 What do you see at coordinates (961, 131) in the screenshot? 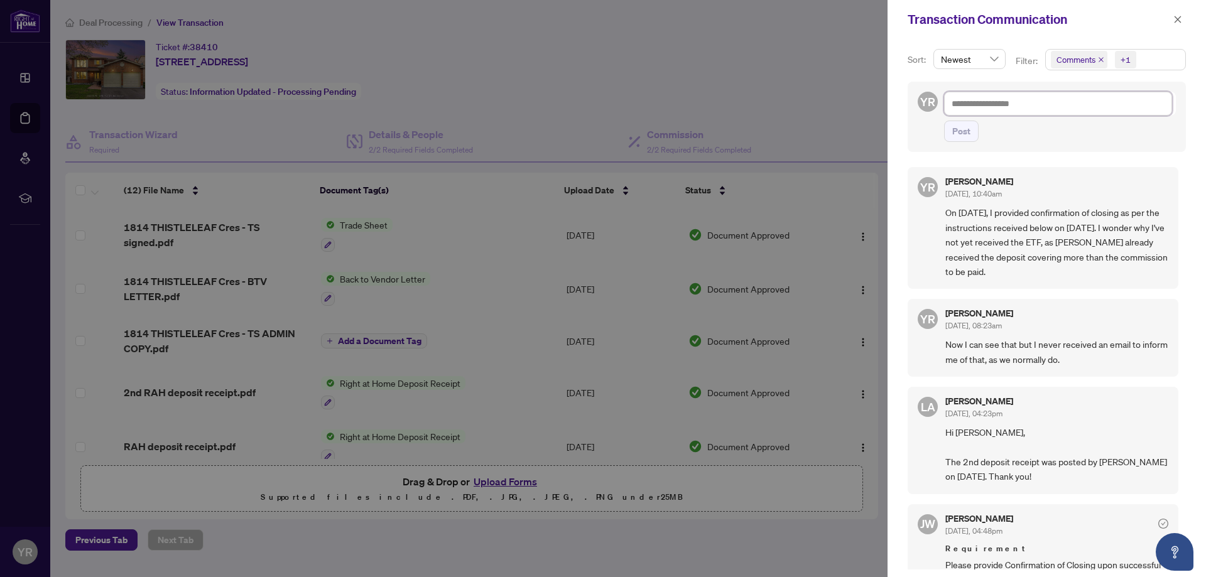
I see `button: Post` at bounding box center [961, 131].